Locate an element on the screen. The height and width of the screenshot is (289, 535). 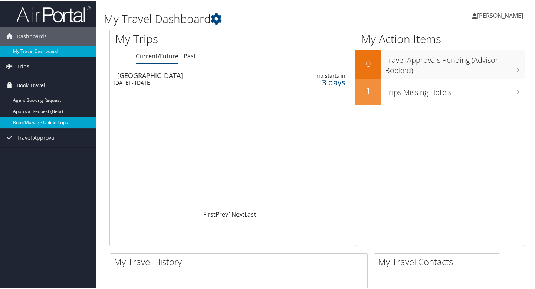
h2: 1 is located at coordinates (368, 90).